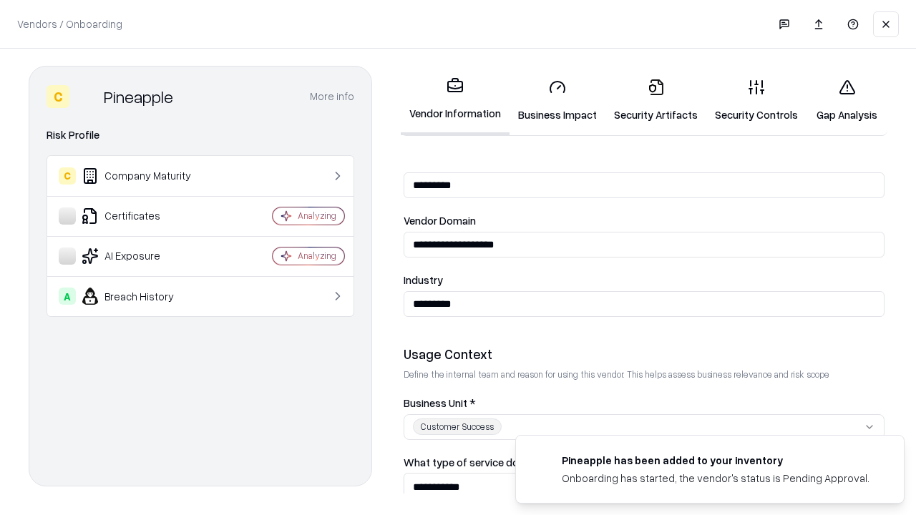 The width and height of the screenshot is (916, 515). I want to click on div: Pineapple, so click(138, 97).